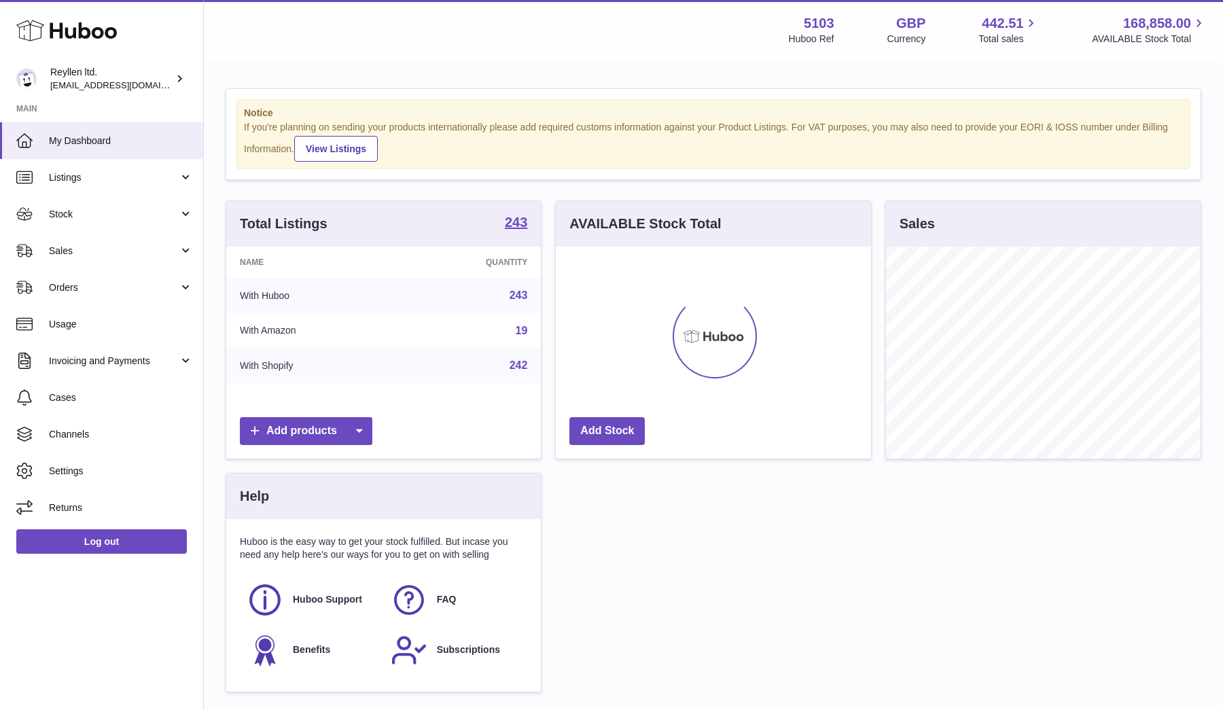 This screenshot has height=710, width=1223. What do you see at coordinates (713, 141) in the screenshot?
I see `div: If you're planning on sending your products internationally please add required customs informati...` at bounding box center [713, 141].